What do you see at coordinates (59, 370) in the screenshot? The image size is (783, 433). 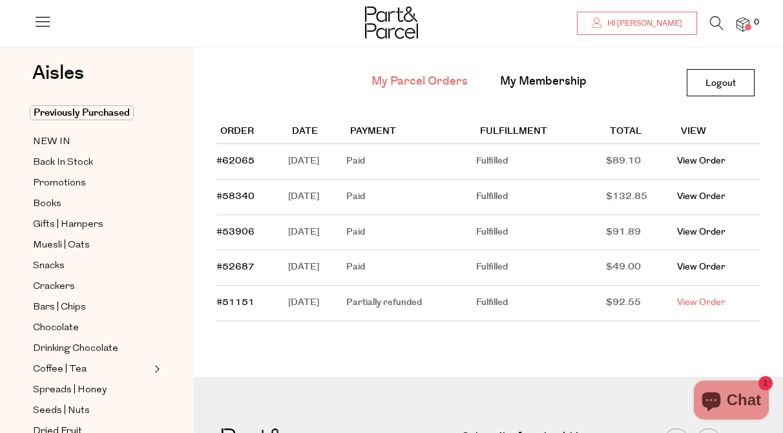 I see `span: Coffee | Tea` at bounding box center [59, 370].